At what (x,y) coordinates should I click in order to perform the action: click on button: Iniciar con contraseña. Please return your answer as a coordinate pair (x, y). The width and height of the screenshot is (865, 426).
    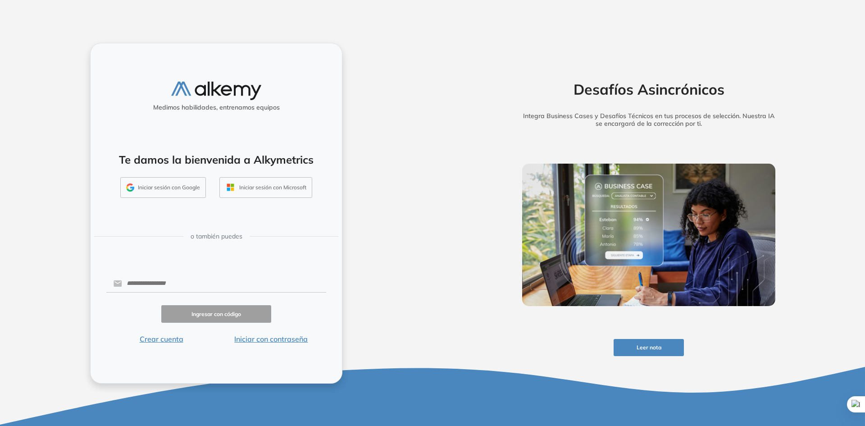
    Looking at the image, I should click on (271, 339).